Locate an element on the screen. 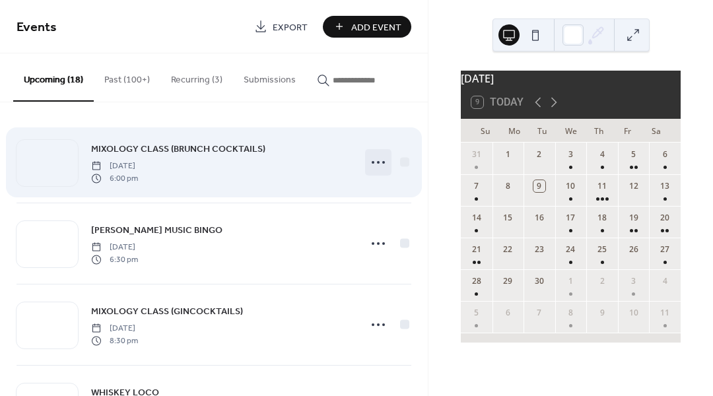 Image resolution: width=713 pixels, height=396 pixels. div: 28 is located at coordinates (477, 281).